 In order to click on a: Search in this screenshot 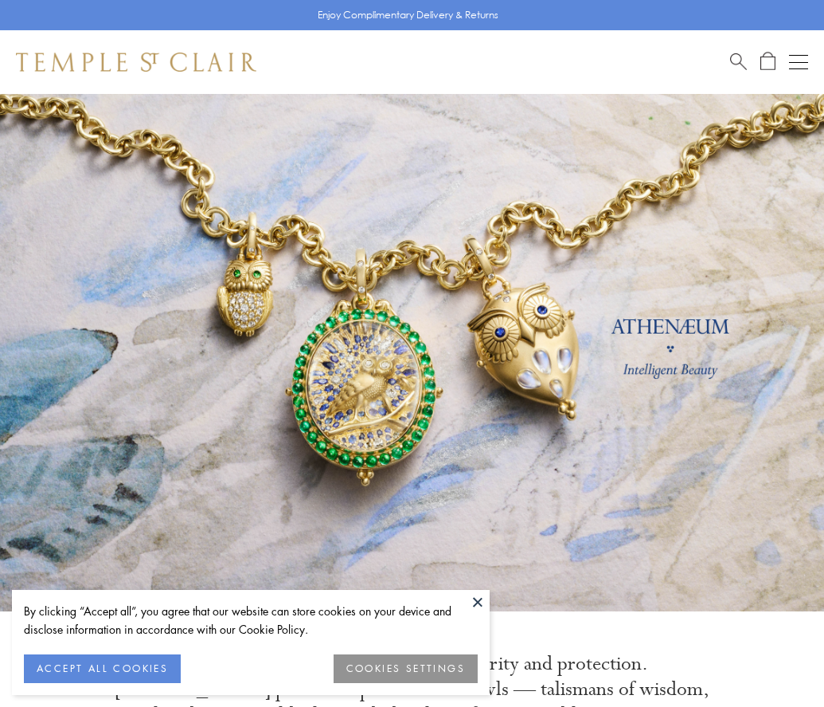, I will do `click(738, 61)`.